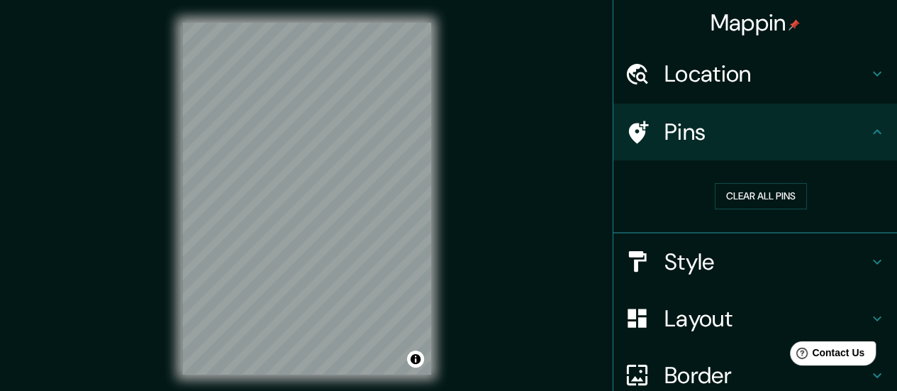 Image resolution: width=897 pixels, height=391 pixels. Describe the element at coordinates (766, 74) in the screenshot. I see `h4: Location` at that location.